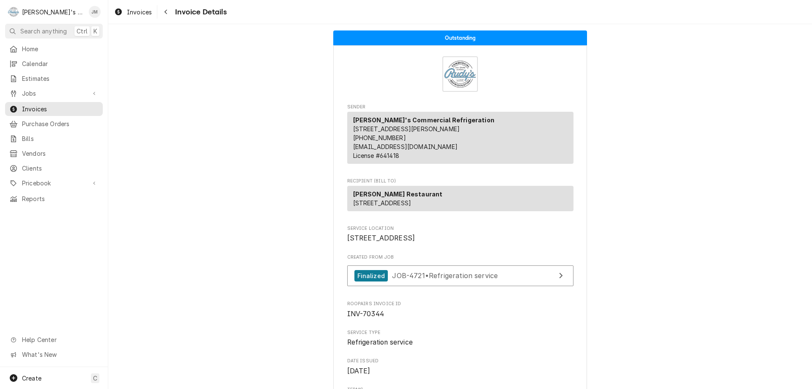 This screenshot has width=812, height=389. What do you see at coordinates (460, 366) in the screenshot?
I see `div: Date Issued` at bounding box center [460, 366].